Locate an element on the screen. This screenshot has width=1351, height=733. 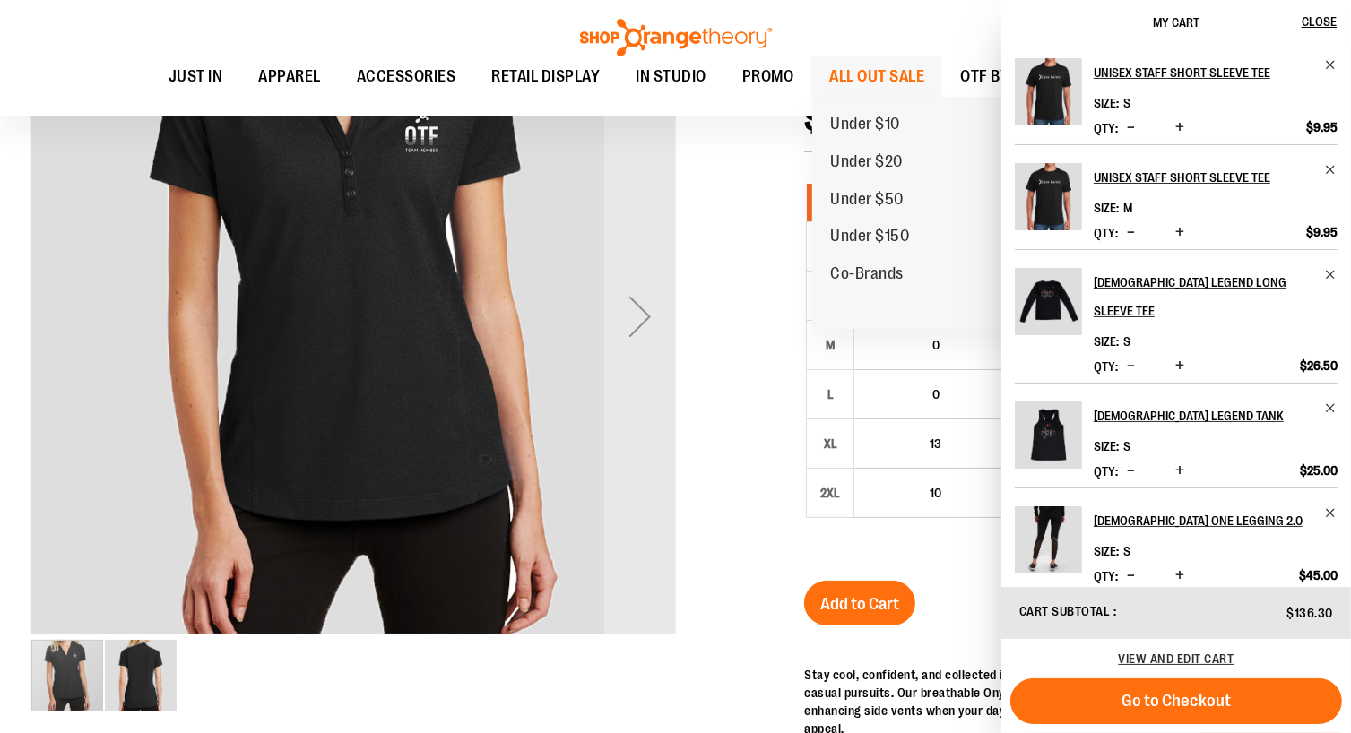
span: $25.00 is located at coordinates (1319, 471).